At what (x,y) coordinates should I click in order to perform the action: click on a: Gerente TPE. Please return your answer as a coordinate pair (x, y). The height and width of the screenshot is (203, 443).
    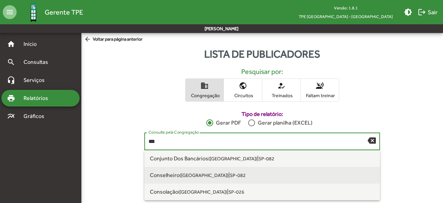
    Looking at the image, I should click on (50, 12).